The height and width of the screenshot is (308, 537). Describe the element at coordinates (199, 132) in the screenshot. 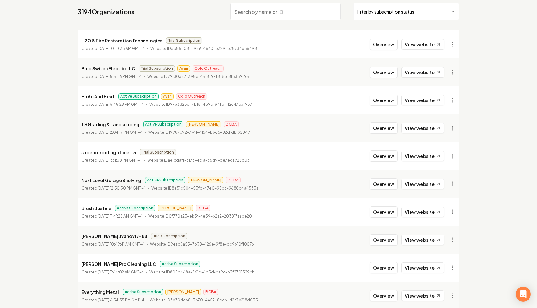

I see `p: Website ID 19987b92-7741-4154-b6c5-82d1db192849` at that location.